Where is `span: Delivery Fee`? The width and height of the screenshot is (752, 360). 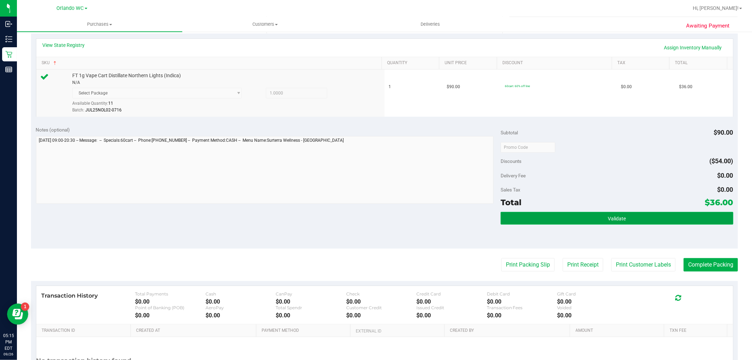 span: Delivery Fee is located at coordinates (513, 175).